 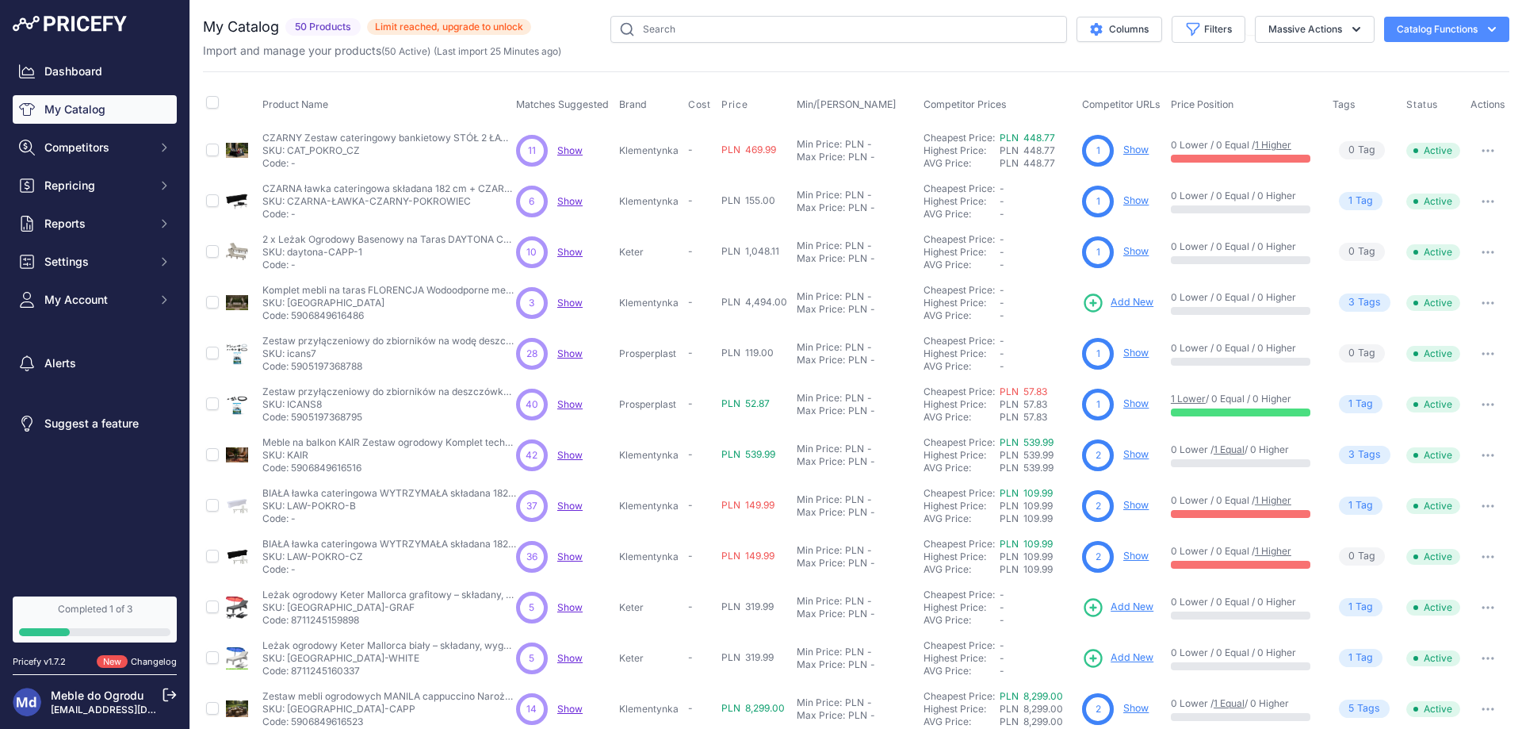 I want to click on button: Competitors, so click(x=94, y=147).